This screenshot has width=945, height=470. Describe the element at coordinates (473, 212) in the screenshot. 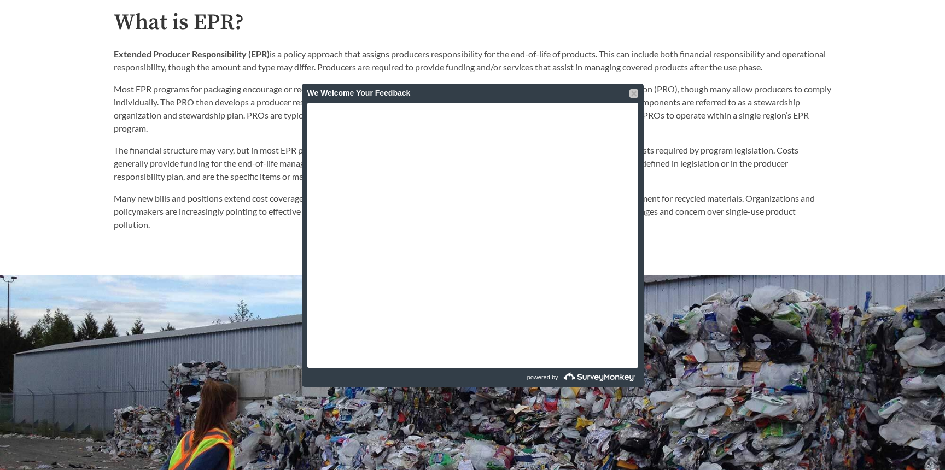

I see `p: Many new bills and positions extend cost coverage to include outreach and education, infrastructu...` at that location.